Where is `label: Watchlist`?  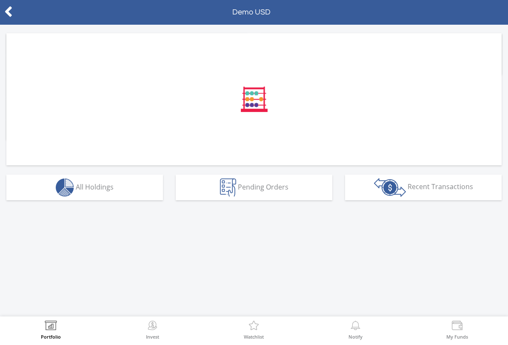 label: Watchlist is located at coordinates (254, 336).